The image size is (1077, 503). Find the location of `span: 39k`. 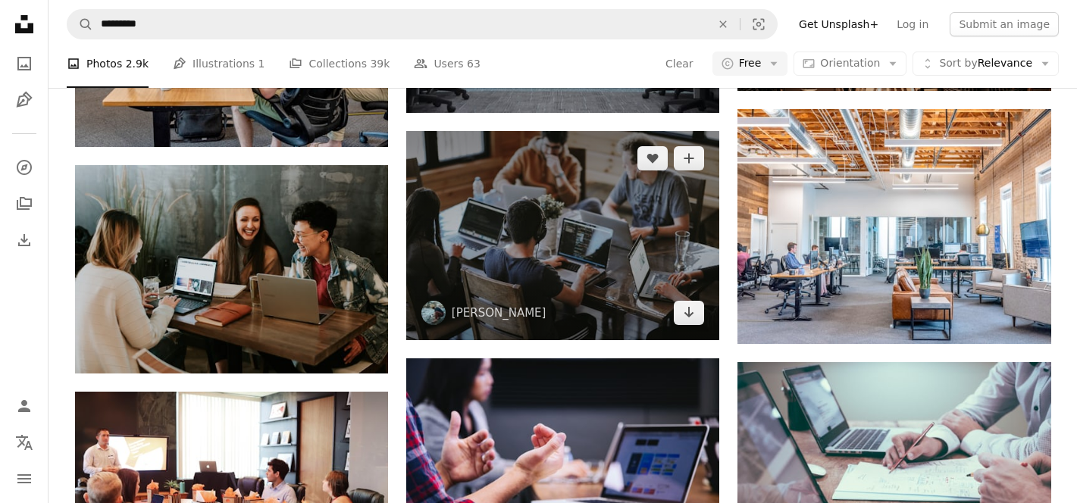

span: 39k is located at coordinates (380, 64).